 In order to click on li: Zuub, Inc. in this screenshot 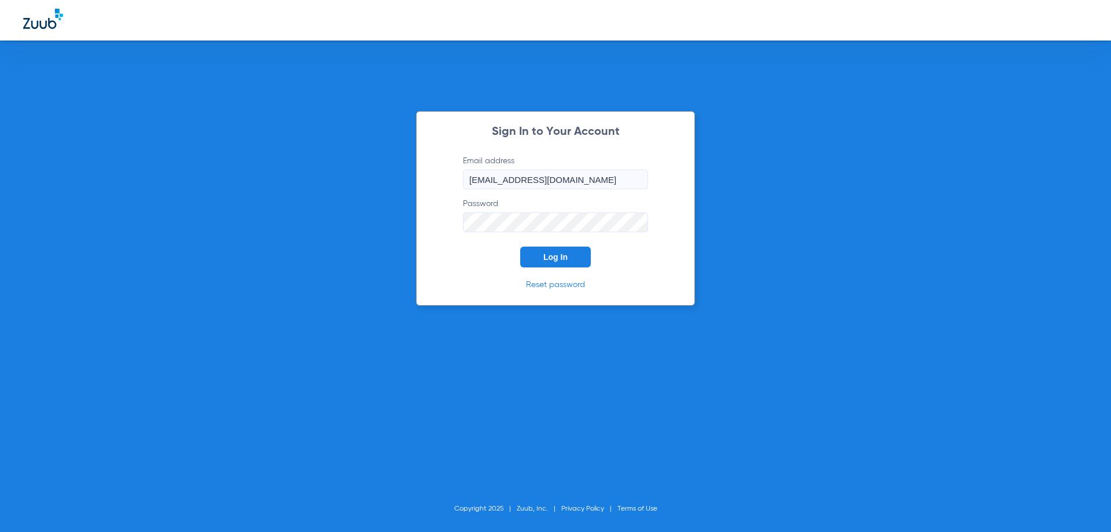, I will do `click(539, 509)`.